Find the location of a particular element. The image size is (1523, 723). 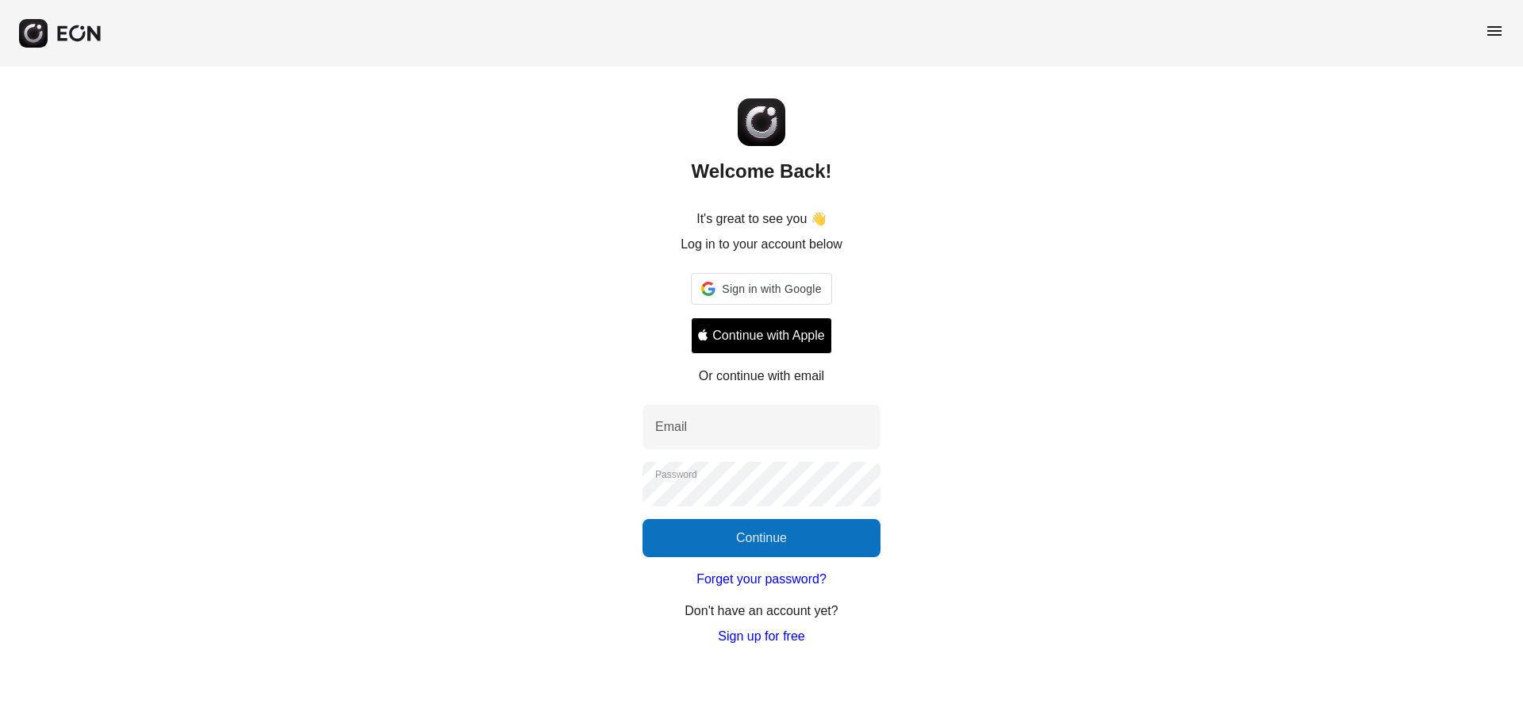

button: Continue is located at coordinates (762, 538).